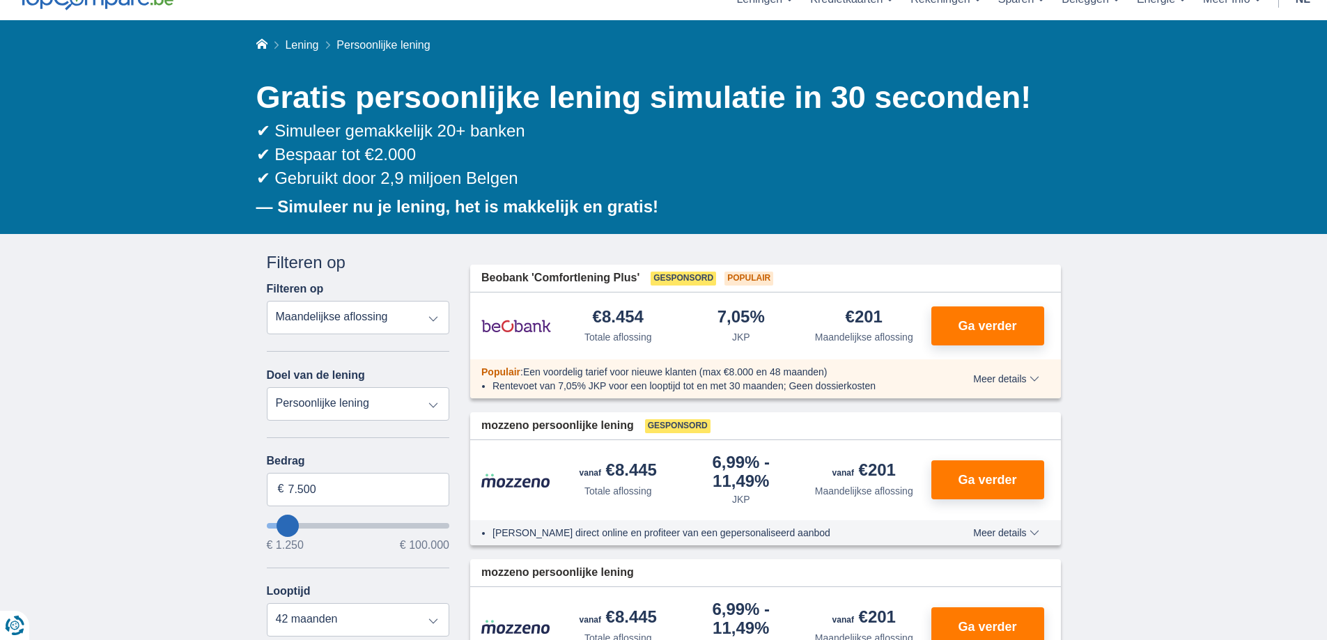 The width and height of the screenshot is (1327, 640). I want to click on div: 7,05%, so click(741, 318).